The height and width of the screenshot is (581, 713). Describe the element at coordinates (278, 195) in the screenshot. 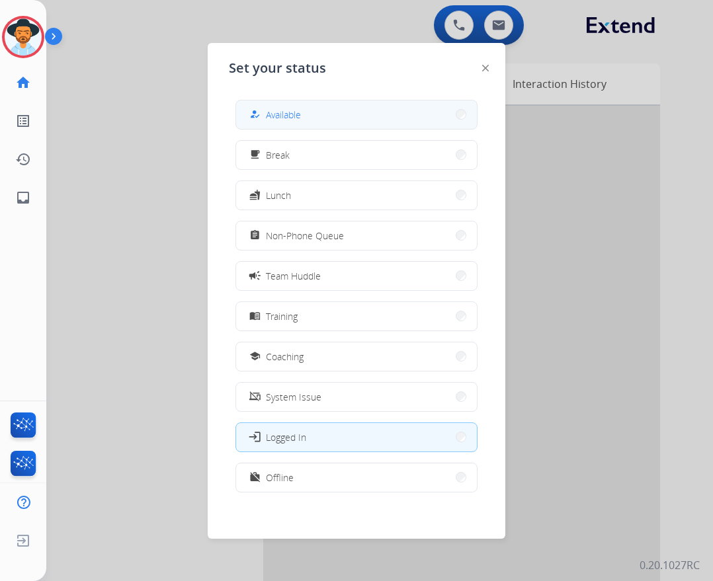

I see `span: Lunch` at that location.